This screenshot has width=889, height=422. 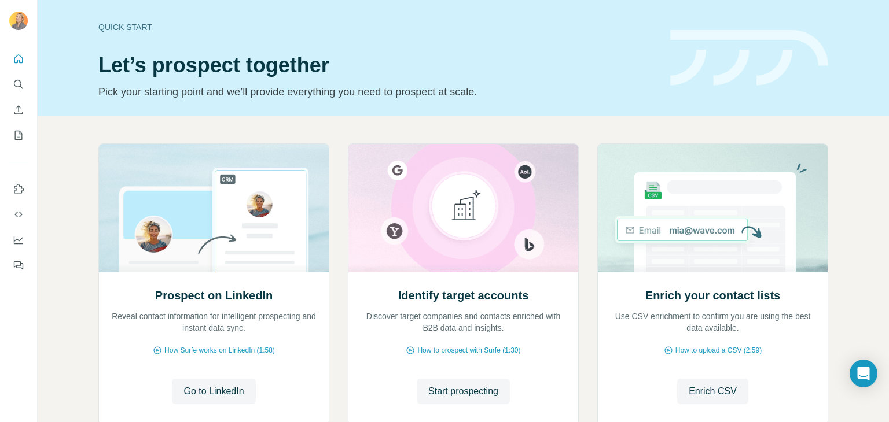 I want to click on button: Use Surfe on LinkedIn, so click(x=19, y=189).